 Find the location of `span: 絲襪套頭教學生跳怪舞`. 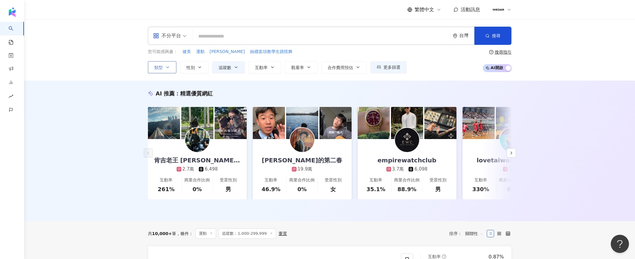

span: 絲襪套頭教學生跳怪舞 is located at coordinates (271, 52).